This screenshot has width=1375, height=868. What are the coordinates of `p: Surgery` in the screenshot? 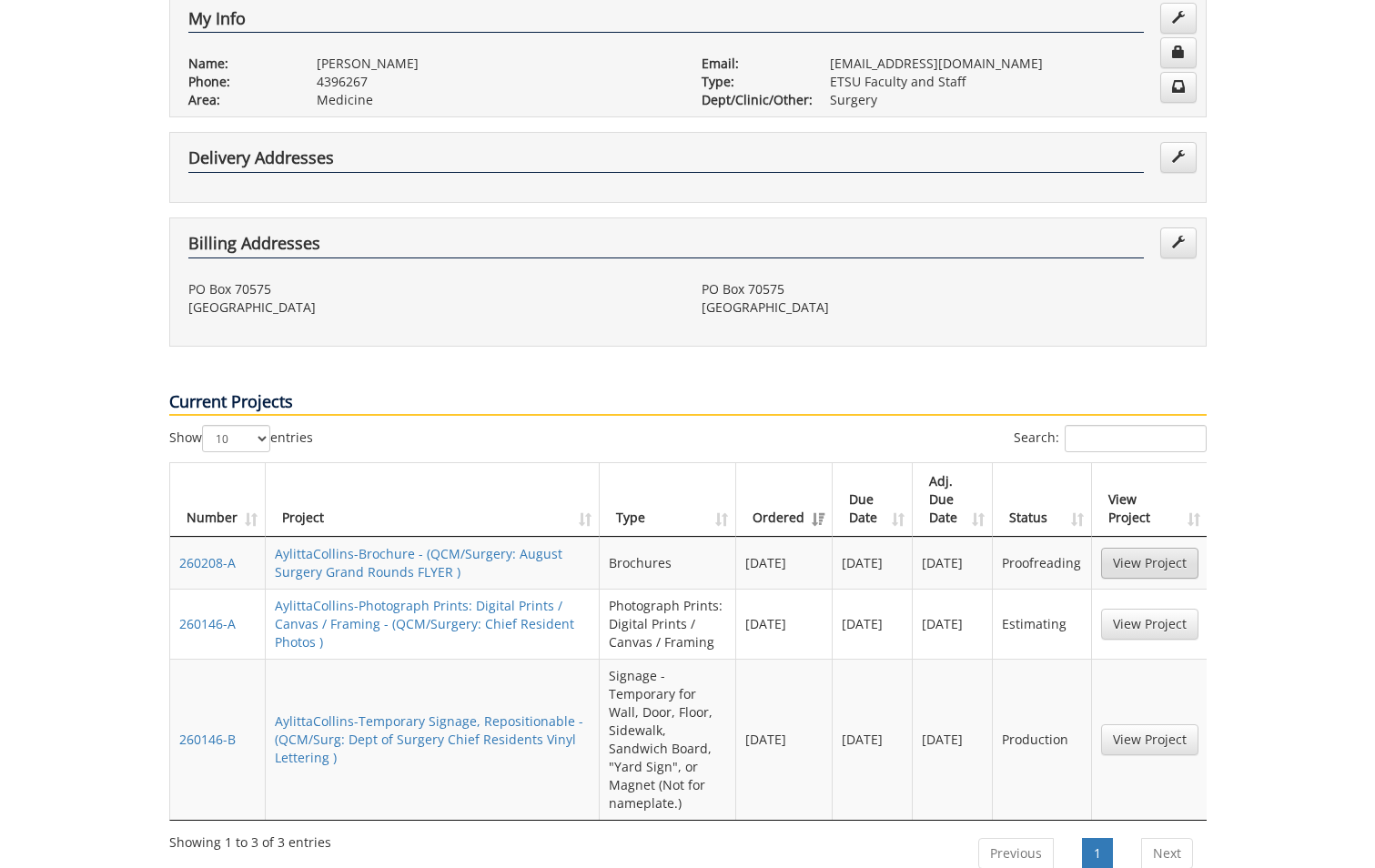 It's located at (1009, 100).